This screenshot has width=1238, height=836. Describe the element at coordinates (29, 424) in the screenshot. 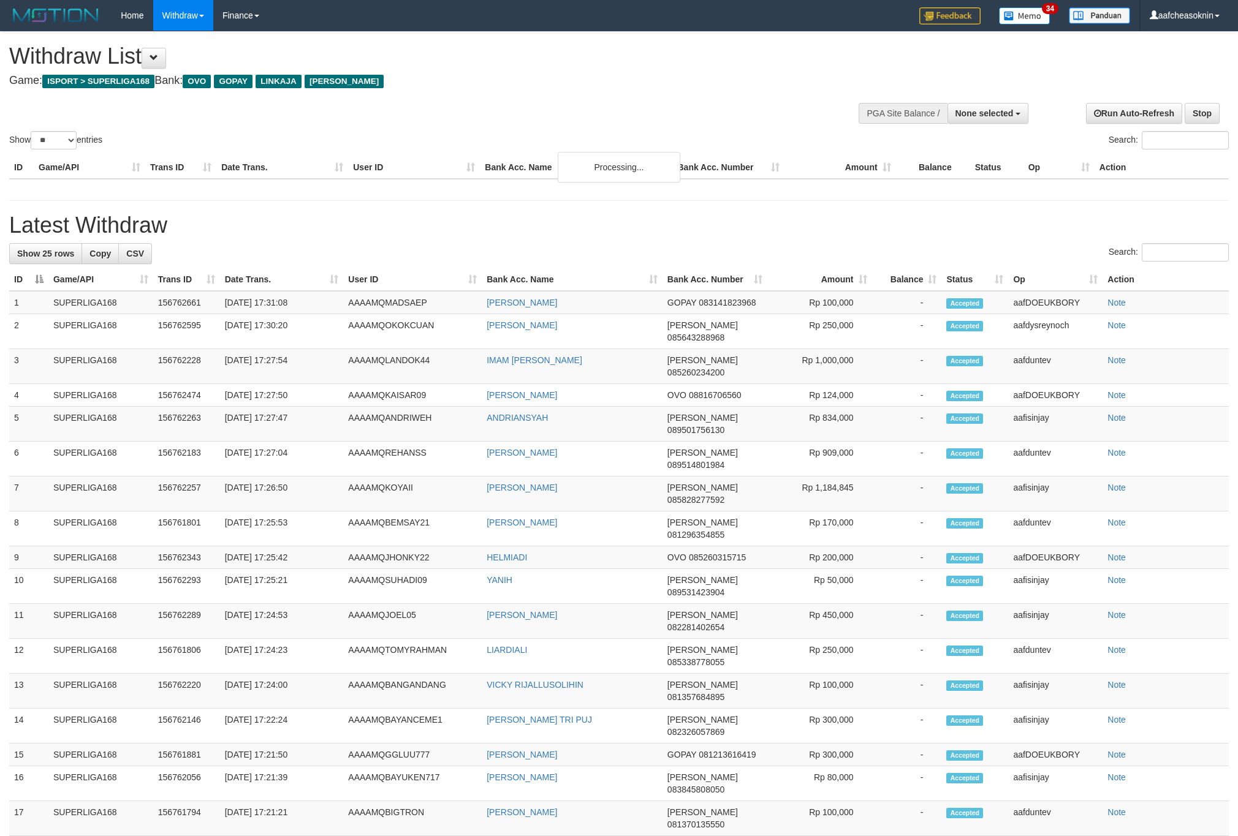

I see `td: 5` at that location.